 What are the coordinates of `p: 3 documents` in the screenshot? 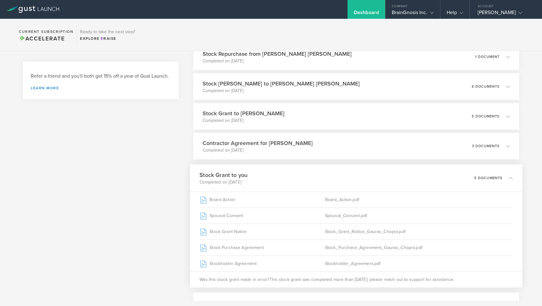 It's located at (486, 146).